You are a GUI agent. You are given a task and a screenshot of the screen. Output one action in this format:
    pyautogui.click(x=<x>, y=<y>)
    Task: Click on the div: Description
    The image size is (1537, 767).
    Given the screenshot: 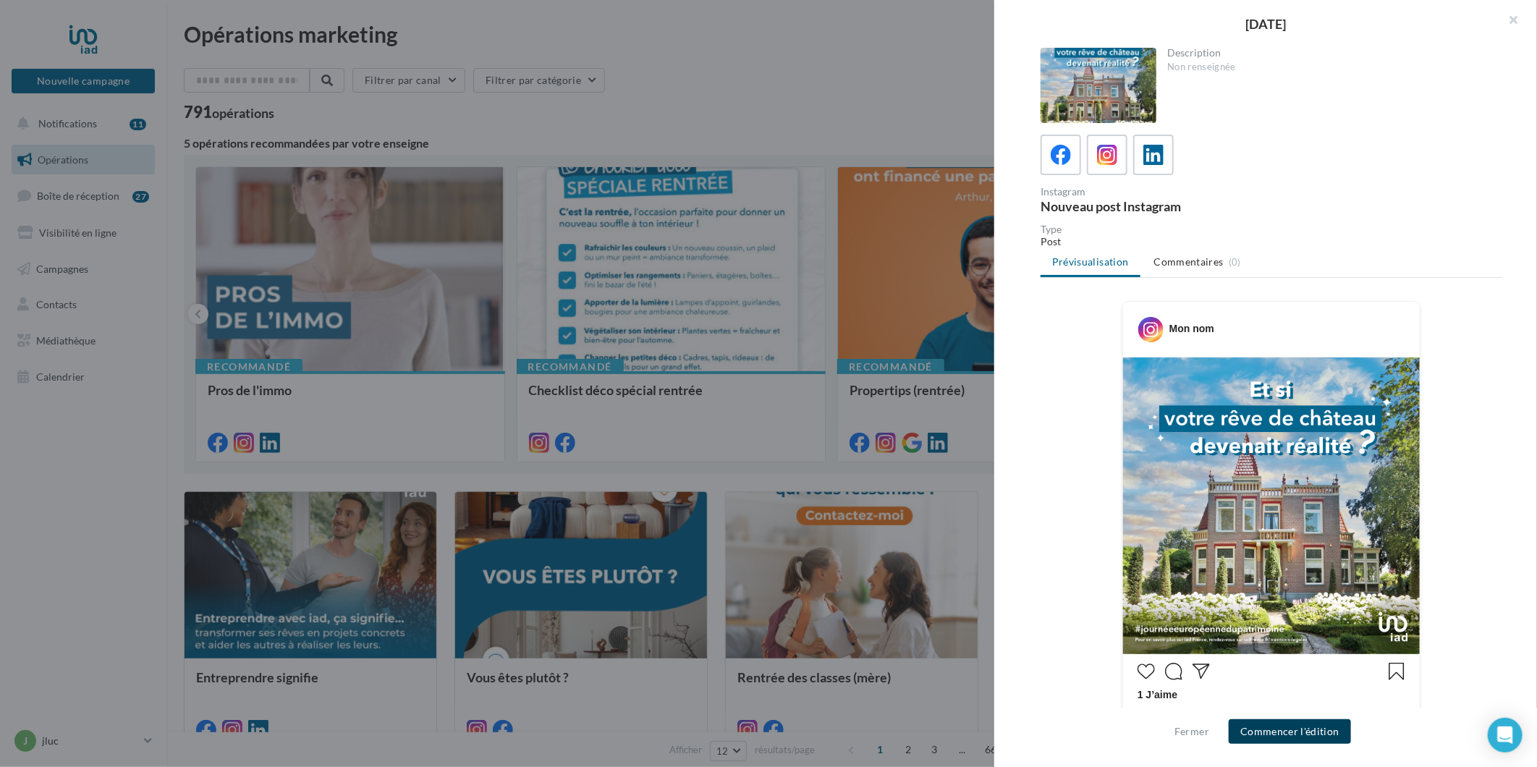 What is the action you would take?
    pyautogui.click(x=1330, y=53)
    